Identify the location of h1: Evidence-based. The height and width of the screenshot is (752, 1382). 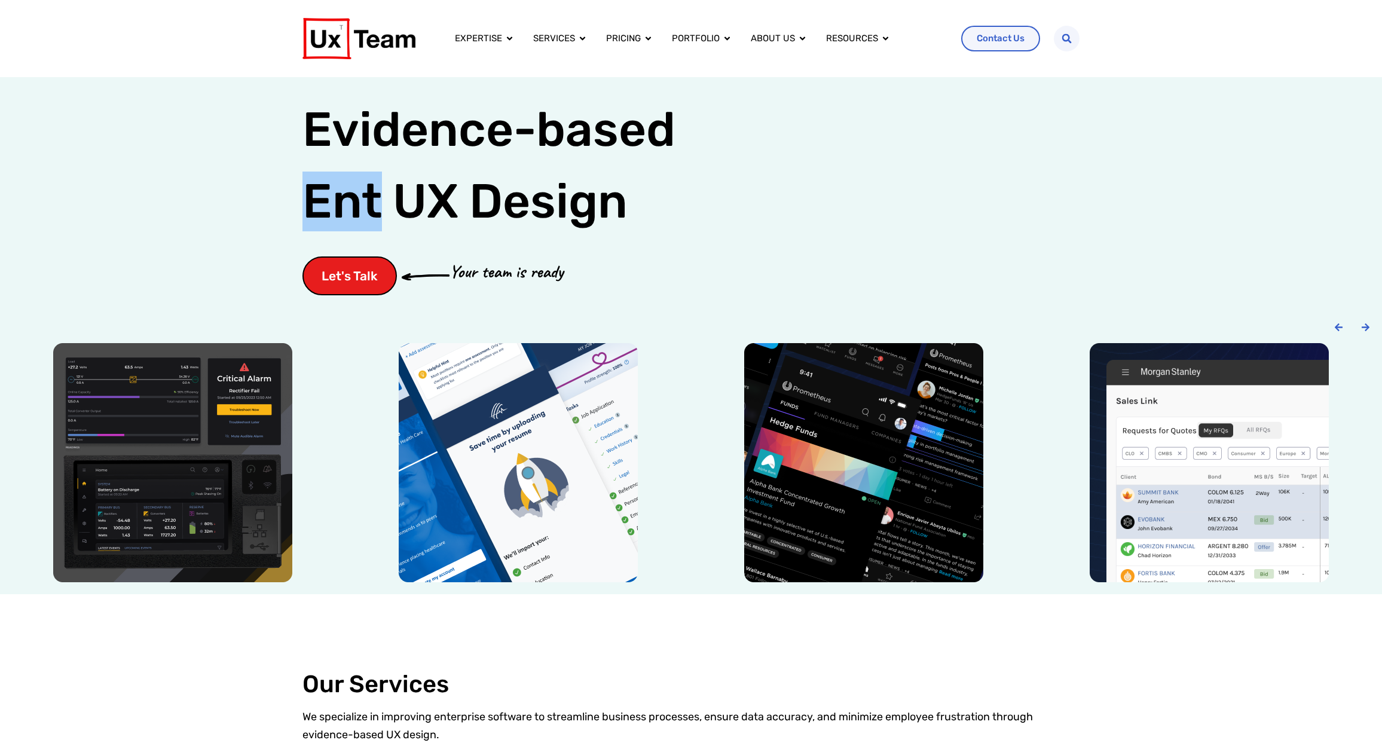
(489, 166).